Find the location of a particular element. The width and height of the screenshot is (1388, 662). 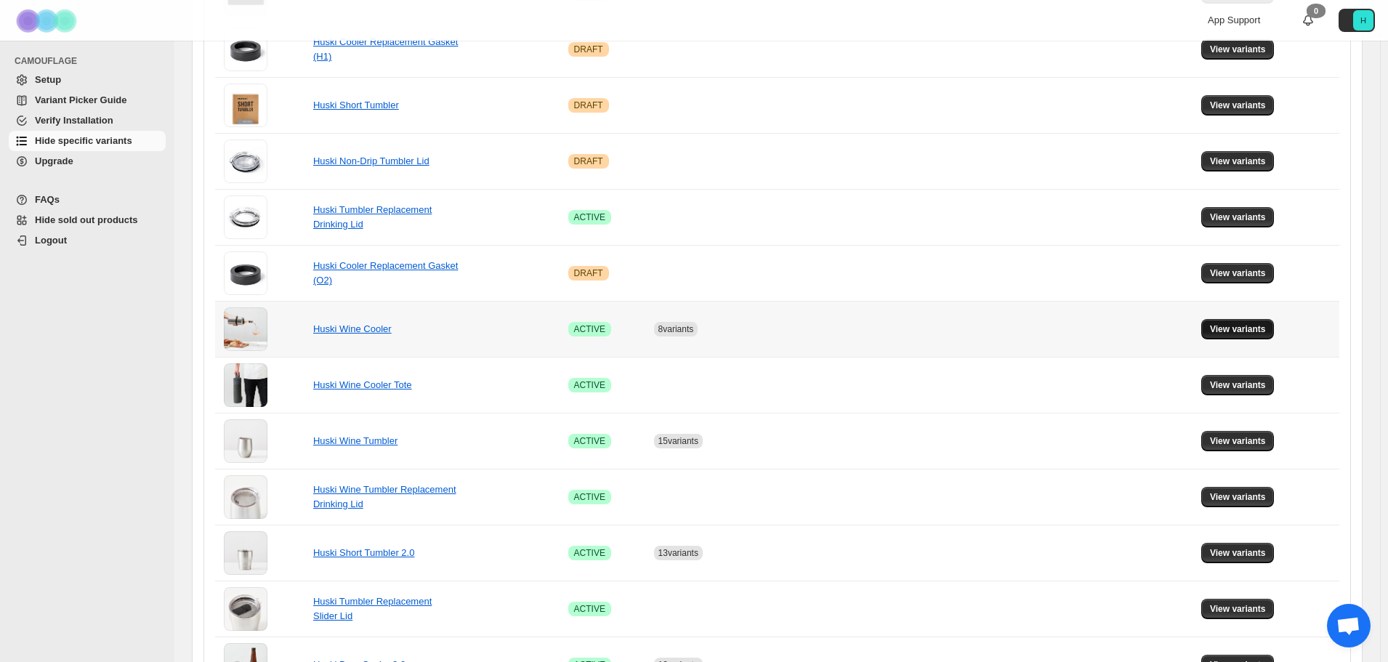

a: Hide sold out products is located at coordinates (87, 220).